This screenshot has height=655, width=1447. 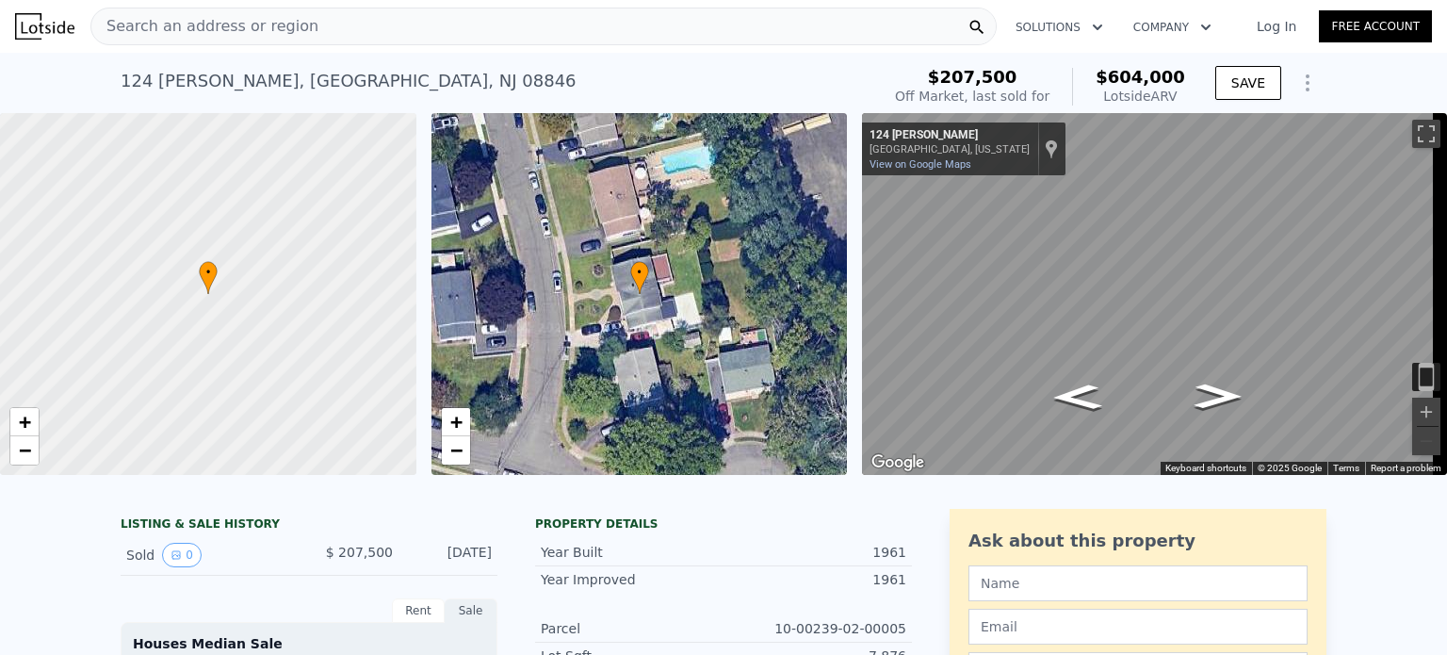 What do you see at coordinates (632, 552) in the screenshot?
I see `div: Year Built` at bounding box center [632, 552].